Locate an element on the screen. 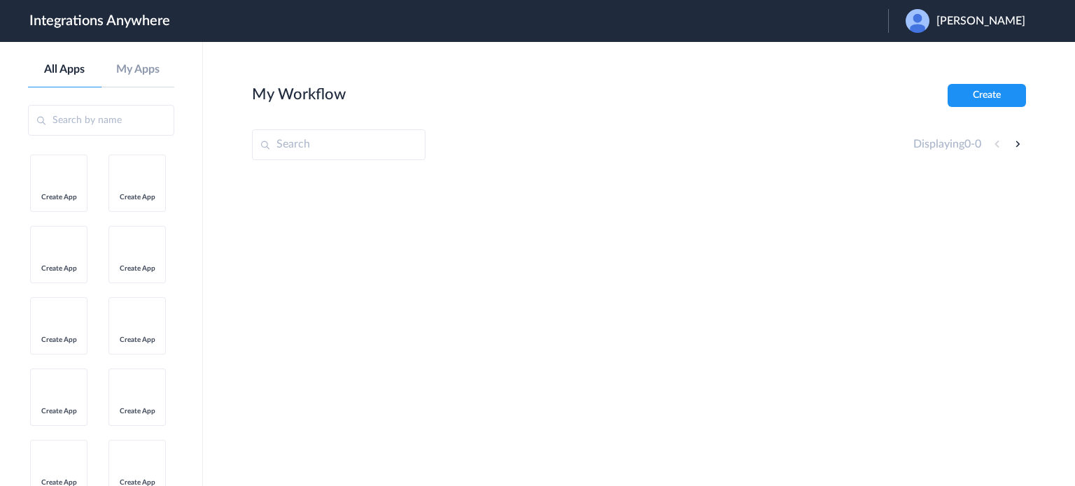  input: Search is located at coordinates (339, 145).